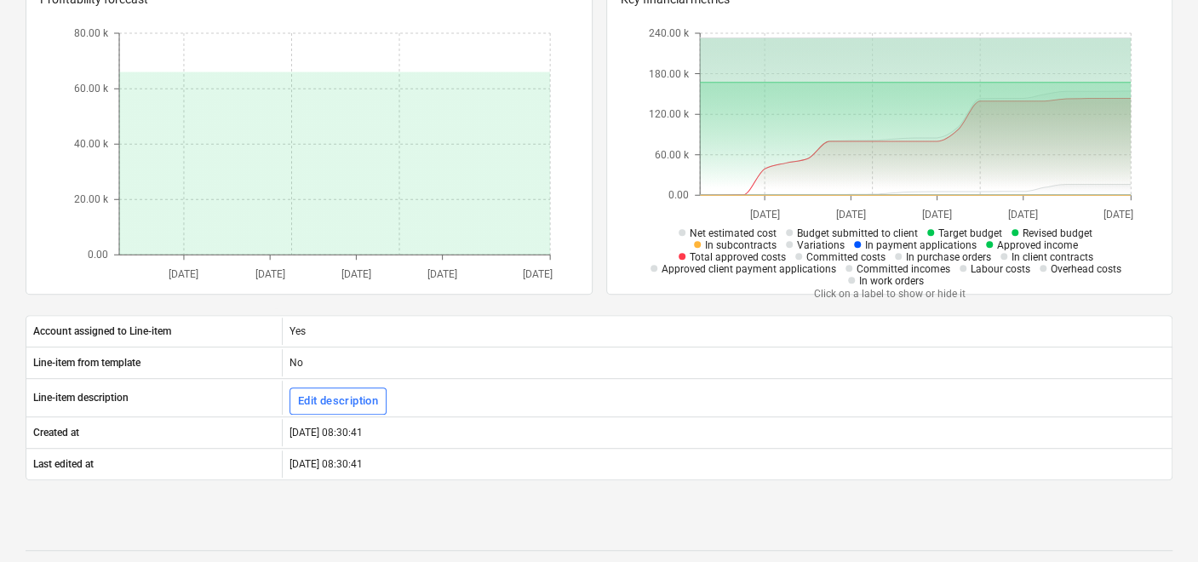 The height and width of the screenshot is (562, 1198). What do you see at coordinates (338, 401) in the screenshot?
I see `button: Edit description` at bounding box center [338, 401].